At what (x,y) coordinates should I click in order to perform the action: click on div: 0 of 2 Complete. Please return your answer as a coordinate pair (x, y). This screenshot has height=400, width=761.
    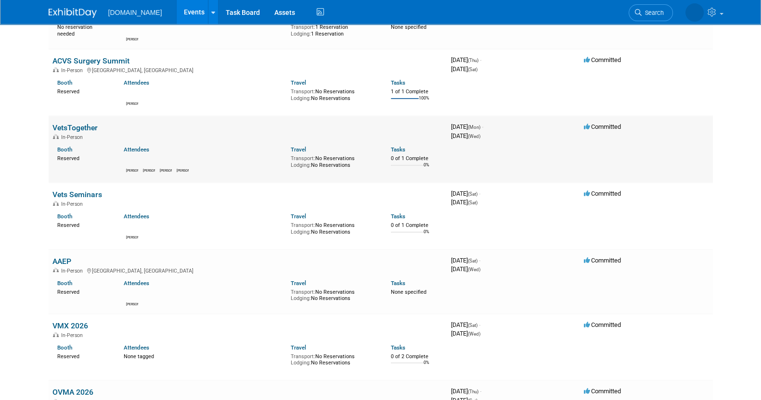
    Looking at the image, I should click on (417, 357).